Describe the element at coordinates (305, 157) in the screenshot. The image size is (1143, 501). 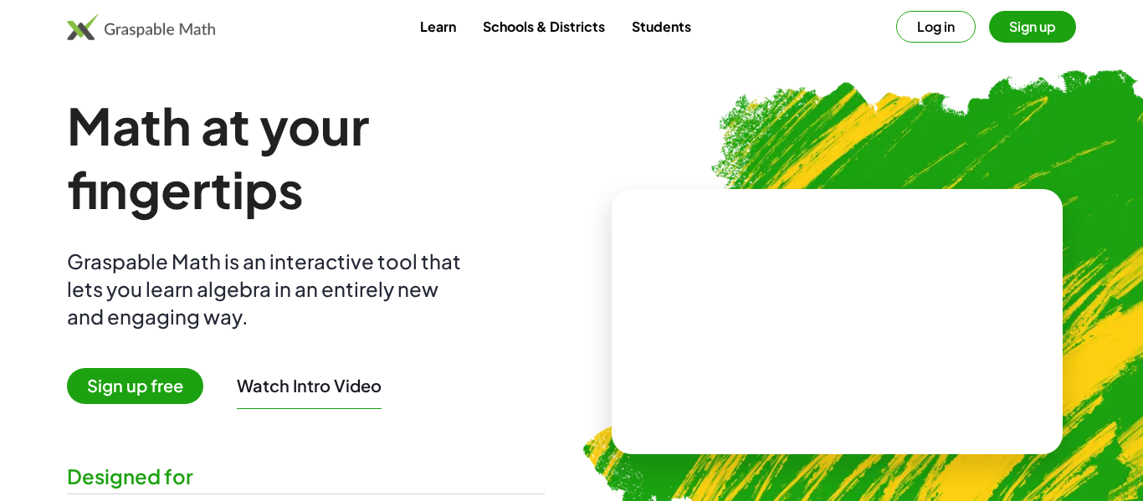
I see `h1: Math at your fingertips` at that location.